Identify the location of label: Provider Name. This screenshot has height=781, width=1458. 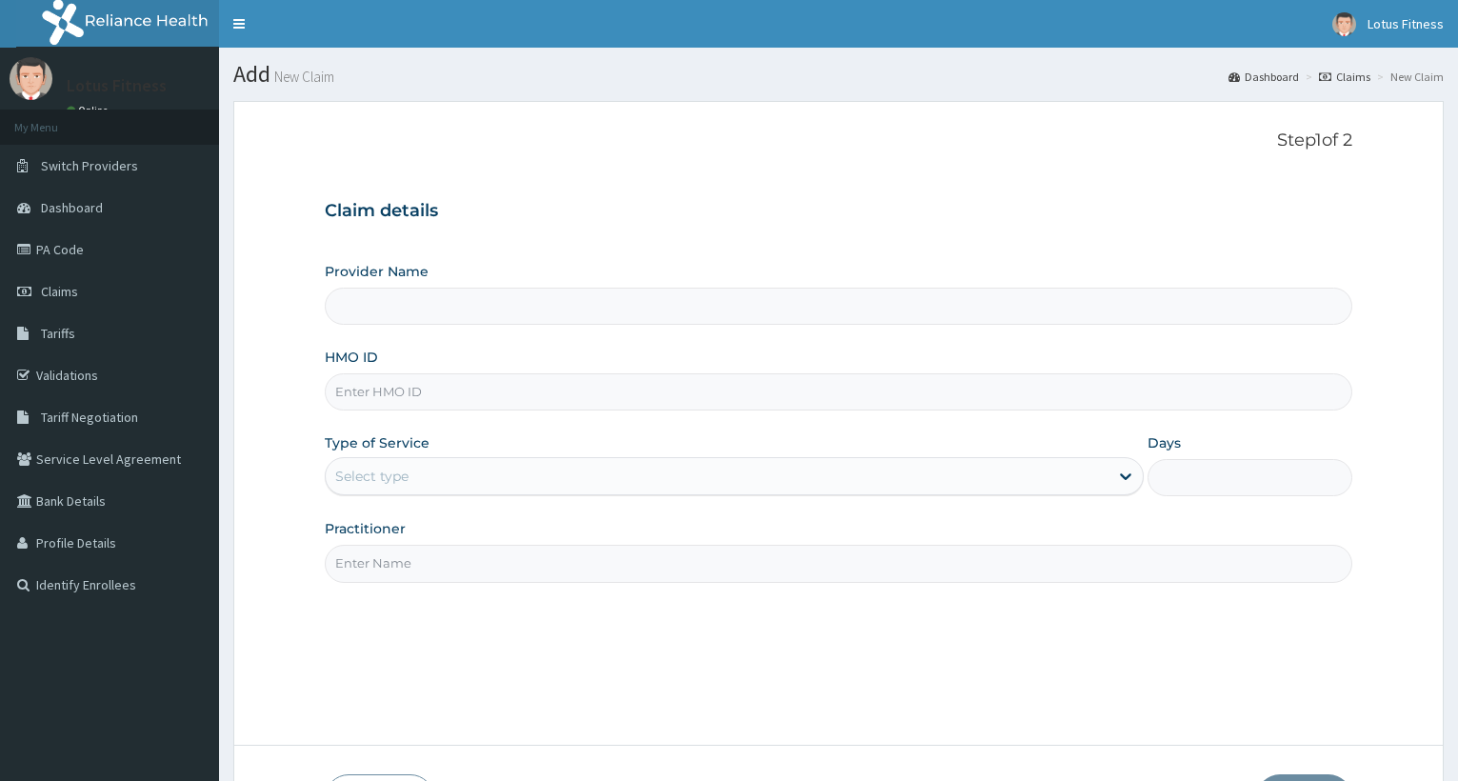
(376, 271).